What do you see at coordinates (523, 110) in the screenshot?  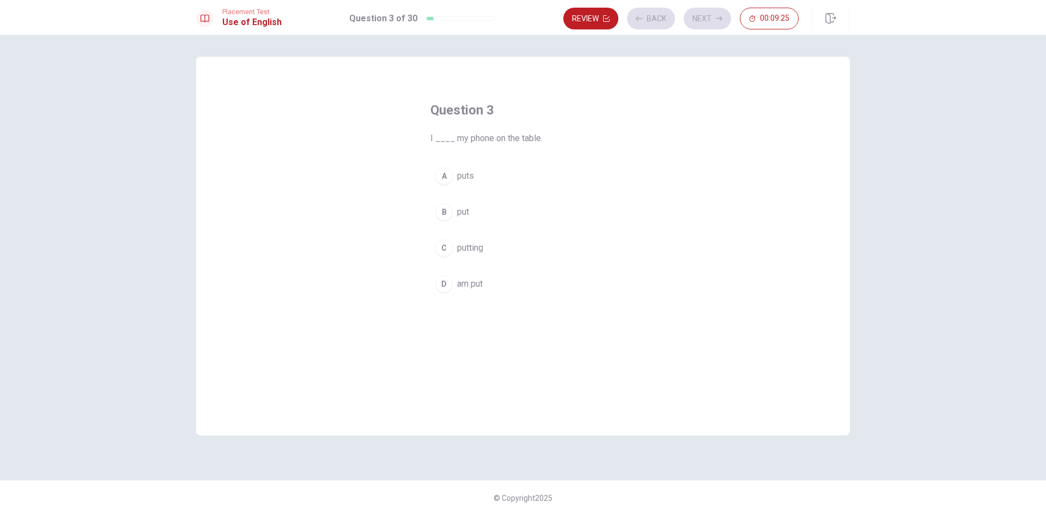 I see `h4: Question 3` at bounding box center [523, 110].